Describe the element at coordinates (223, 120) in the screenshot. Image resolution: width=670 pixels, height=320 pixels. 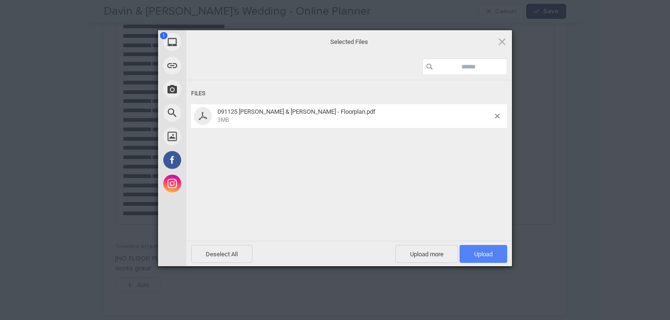
I see `span: 3MB` at that location.